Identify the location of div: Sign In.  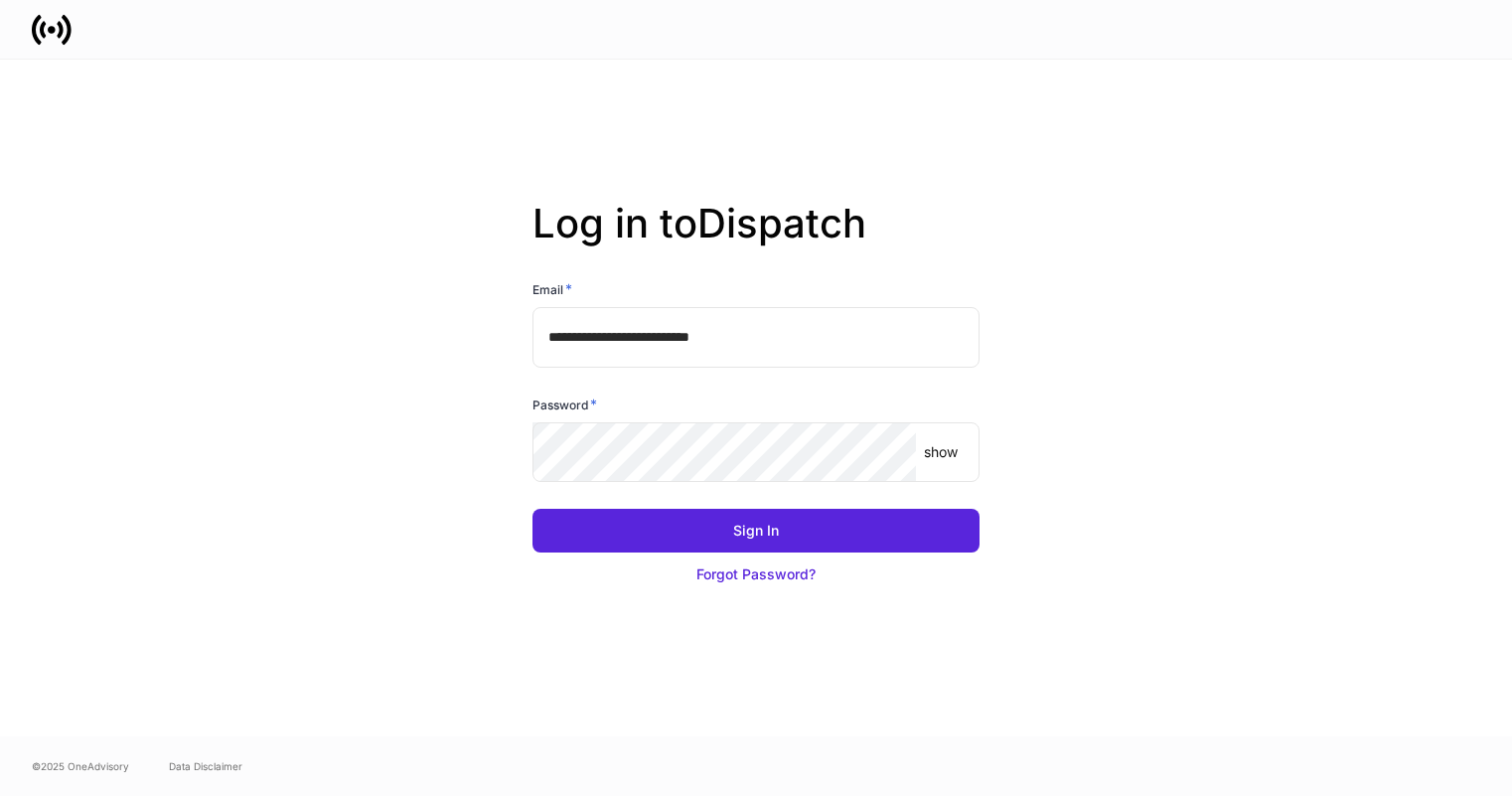
(756, 530).